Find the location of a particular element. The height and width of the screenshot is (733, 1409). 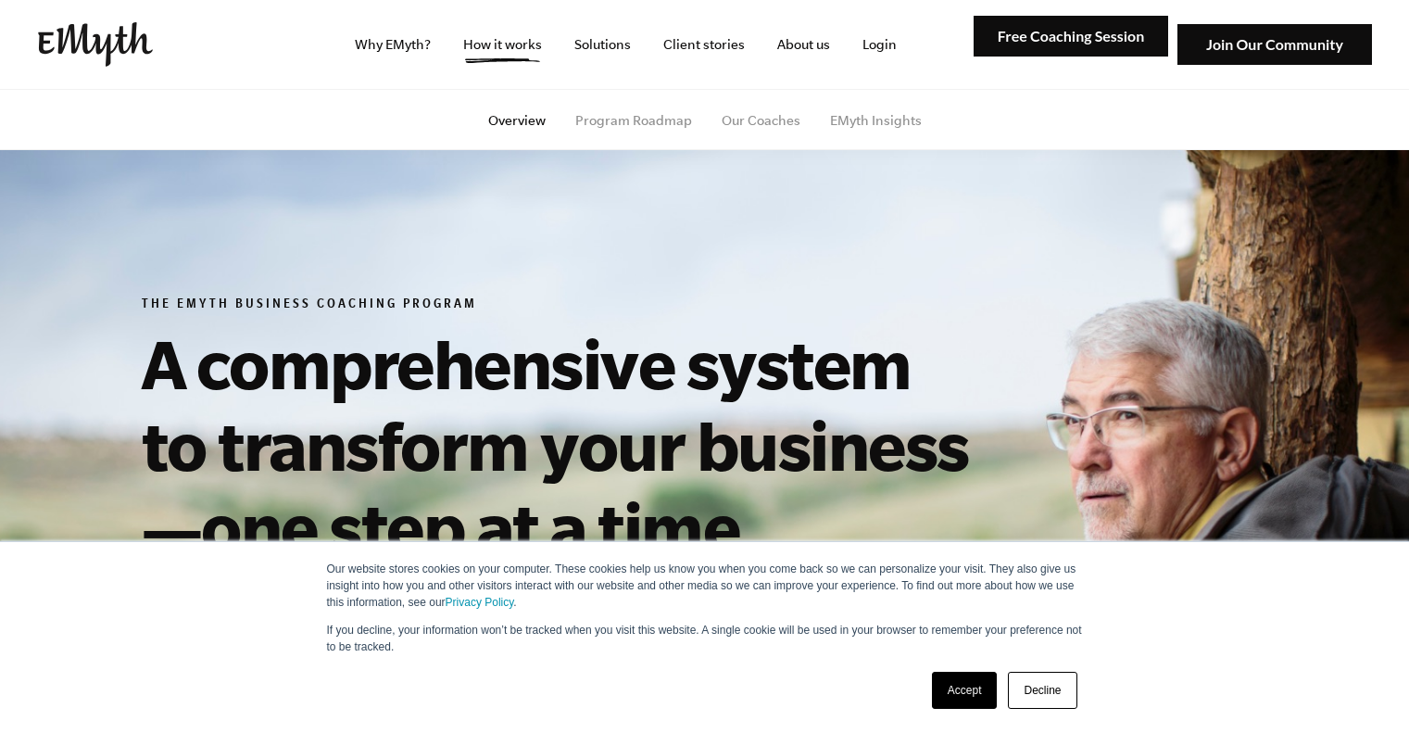

a: Accept is located at coordinates (964, 690).